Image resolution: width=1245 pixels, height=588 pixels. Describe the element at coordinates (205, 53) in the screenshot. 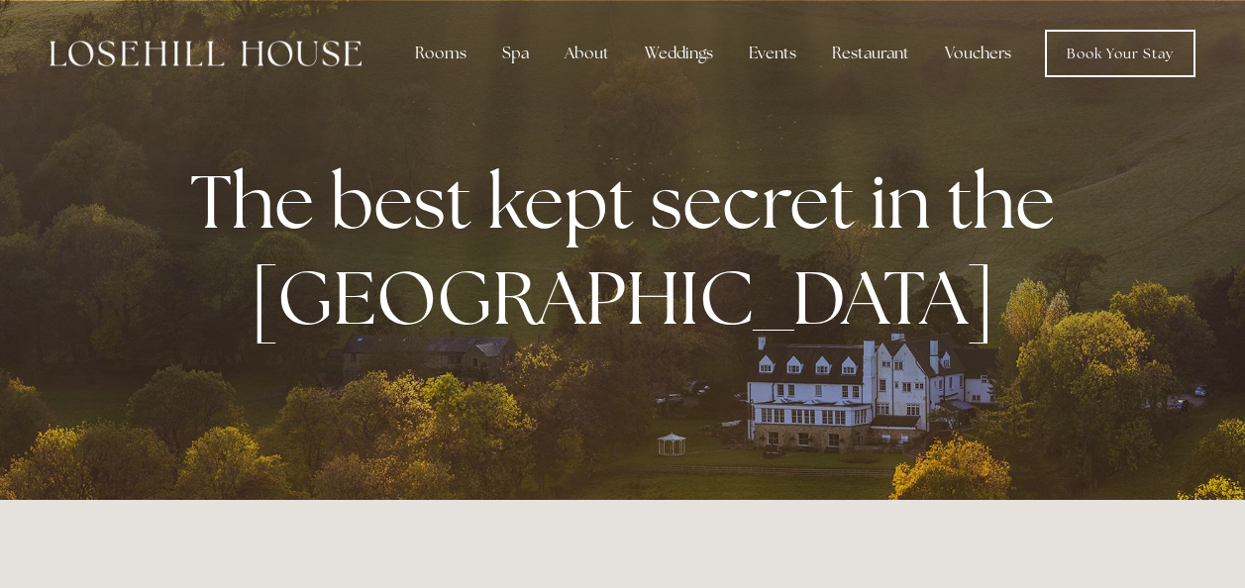

I see `img: Losehill House` at that location.